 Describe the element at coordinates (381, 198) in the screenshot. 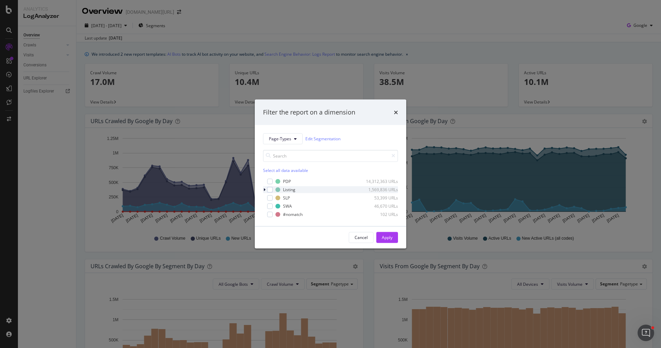

I see `div: 53,399 URLs` at that location.